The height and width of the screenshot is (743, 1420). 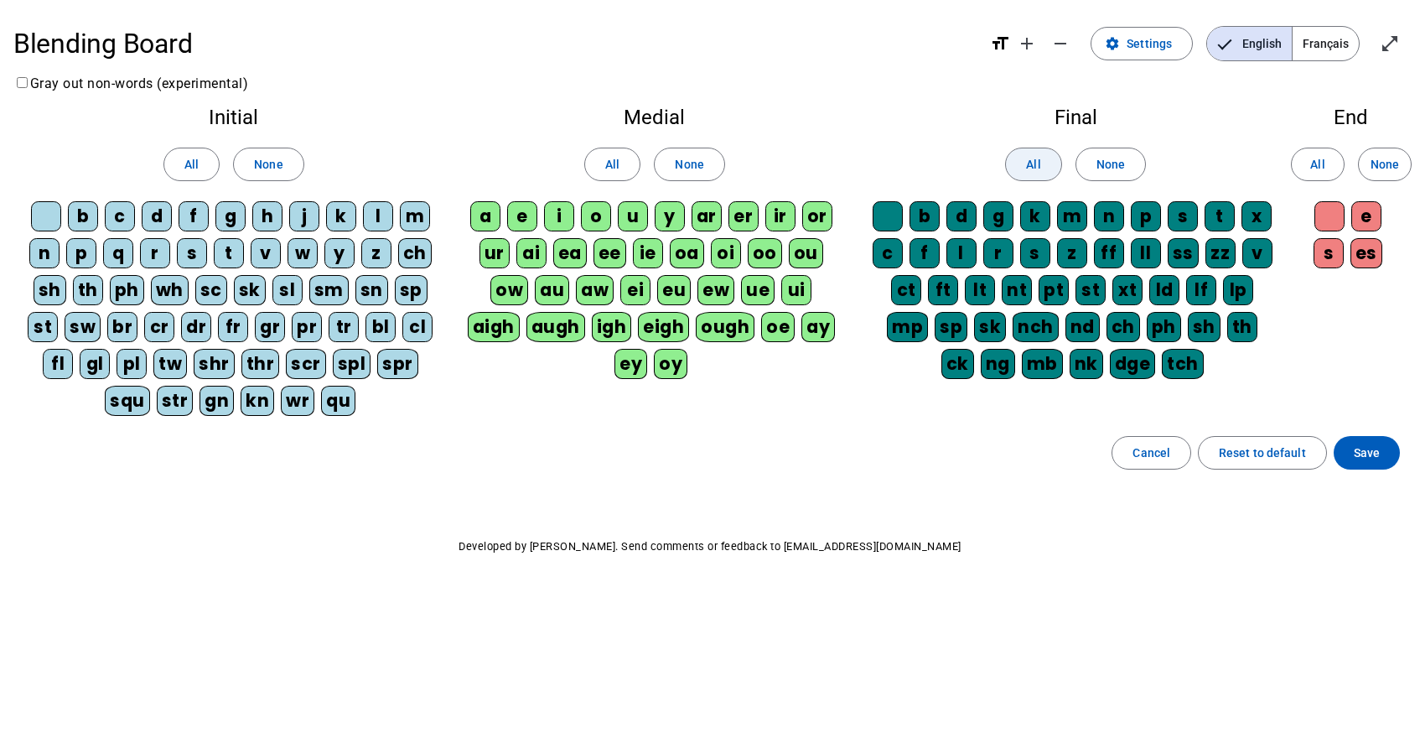 I want to click on div: b, so click(x=83, y=216).